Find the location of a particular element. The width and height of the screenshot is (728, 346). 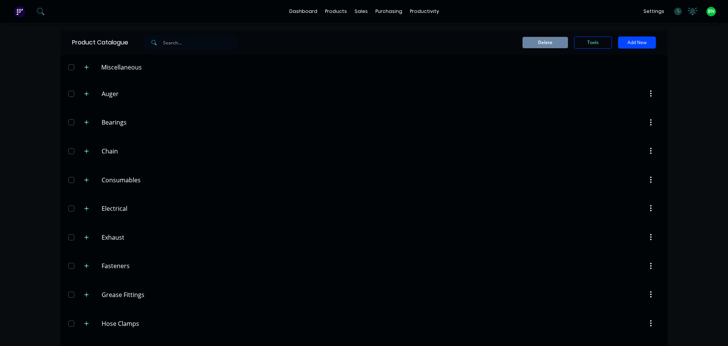

div: purchasing is located at coordinates (389, 11).